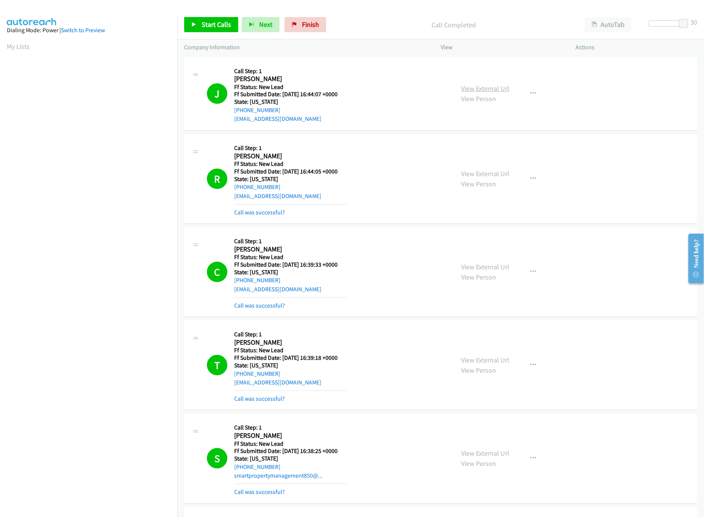 The image size is (704, 517). Describe the element at coordinates (306, 47) in the screenshot. I see `p: Company Information` at that location.